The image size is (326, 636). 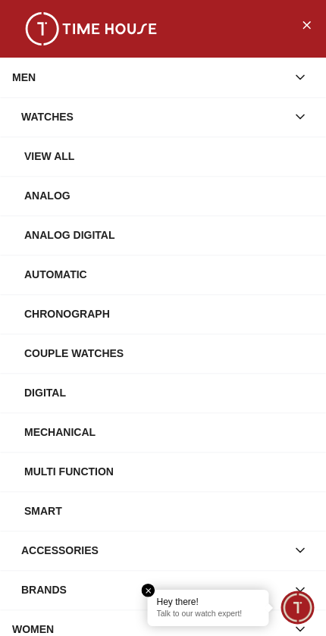 What do you see at coordinates (169, 235) in the screenshot?
I see `div: Analog Digital` at bounding box center [169, 235].